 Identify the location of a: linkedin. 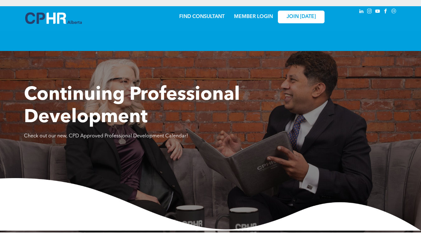
(362, 12).